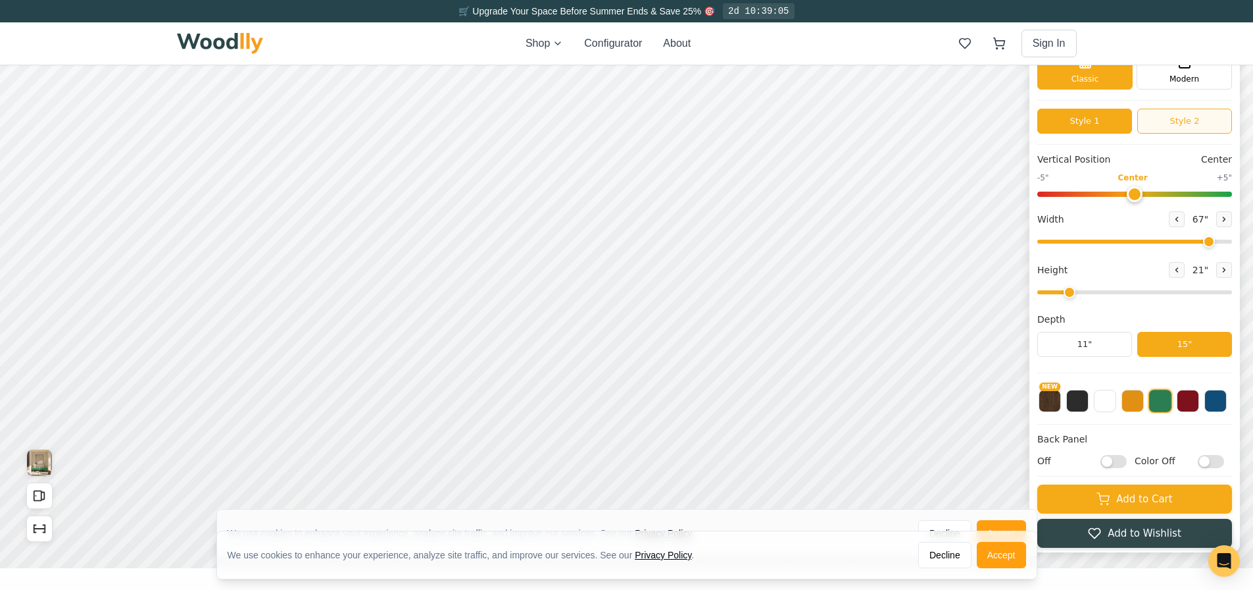 Image resolution: width=1253 pixels, height=590 pixels. Describe the element at coordinates (1185, 345) in the screenshot. I see `button: 15"` at that location.